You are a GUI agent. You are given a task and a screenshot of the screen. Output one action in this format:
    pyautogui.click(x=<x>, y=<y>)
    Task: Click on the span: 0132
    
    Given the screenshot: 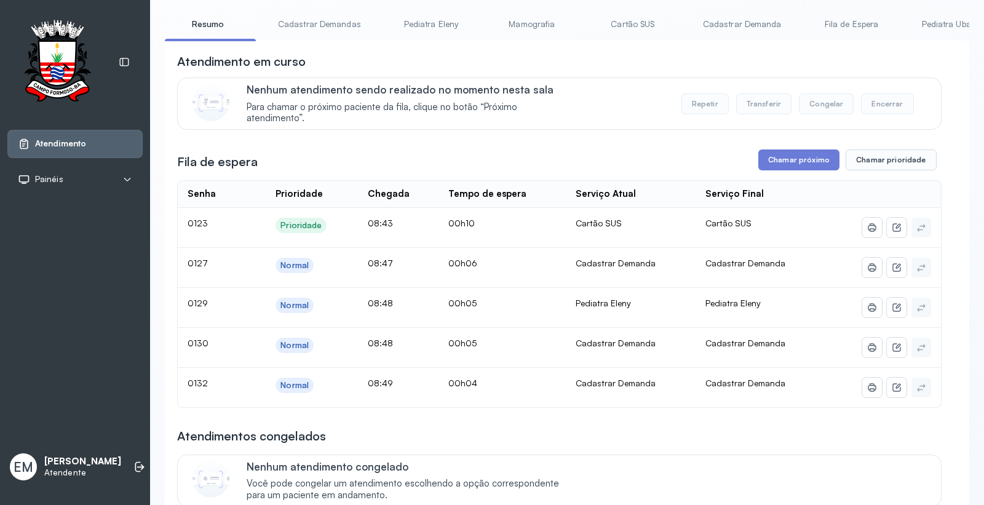 What is the action you would take?
    pyautogui.click(x=197, y=382)
    